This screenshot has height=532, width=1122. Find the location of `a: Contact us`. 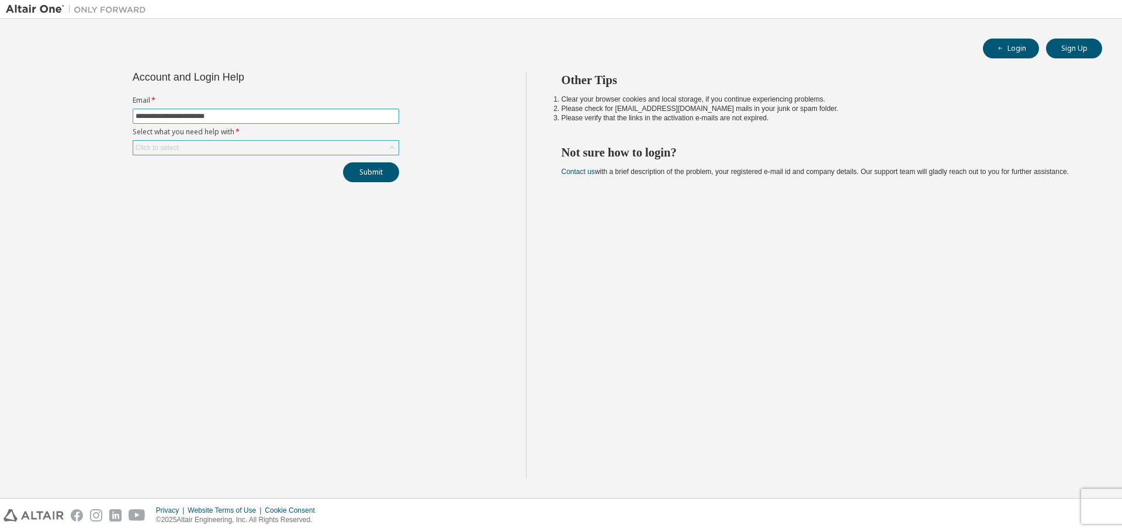

a: Contact us is located at coordinates (578, 172).